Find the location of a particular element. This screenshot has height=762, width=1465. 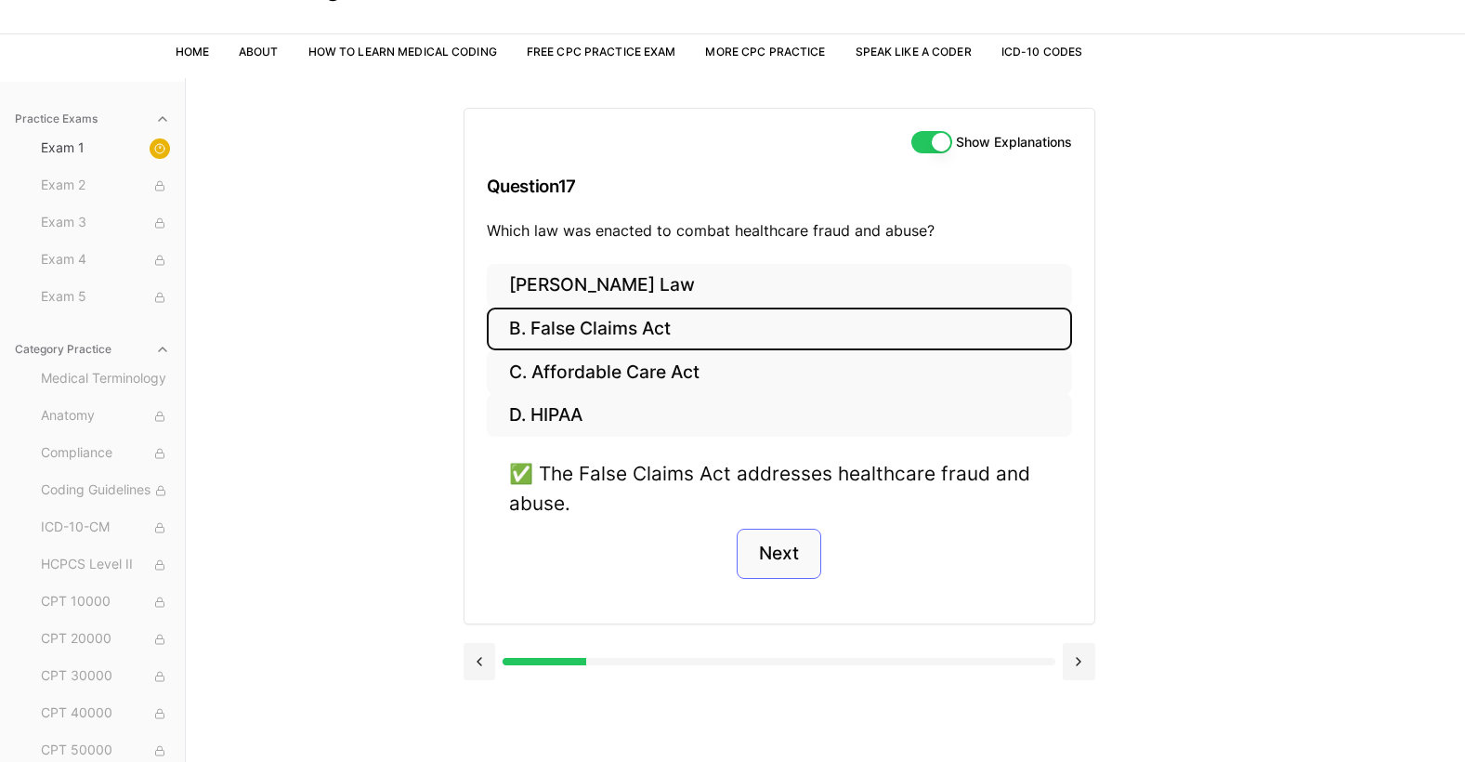

span: CPT 50000 is located at coordinates (105, 750).